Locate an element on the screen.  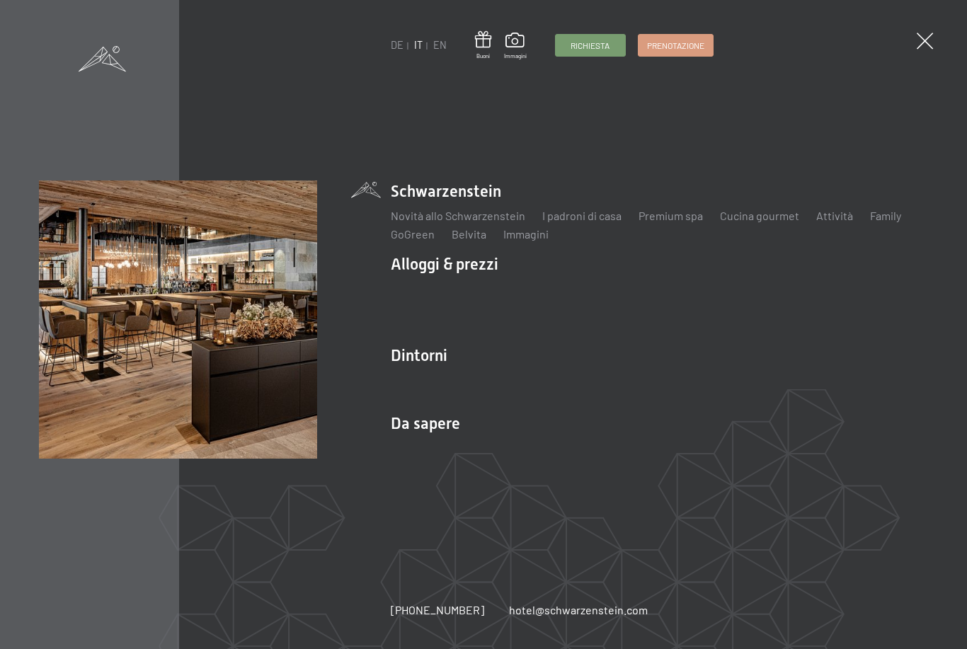
a: Prenotazione is located at coordinates (675, 45).